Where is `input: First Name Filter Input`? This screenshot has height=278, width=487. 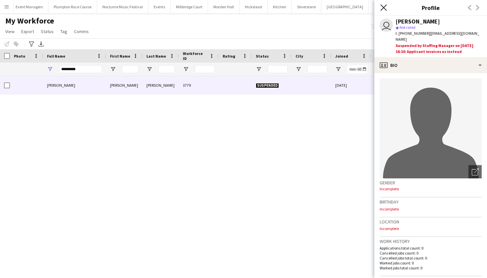
input: First Name Filter Input is located at coordinates (130, 69).